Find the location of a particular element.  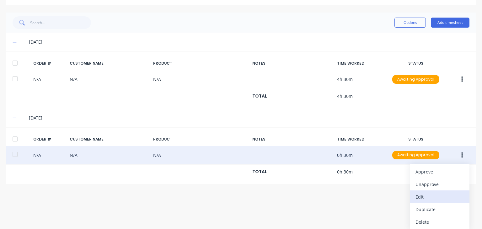

button: Edit is located at coordinates (439, 197).